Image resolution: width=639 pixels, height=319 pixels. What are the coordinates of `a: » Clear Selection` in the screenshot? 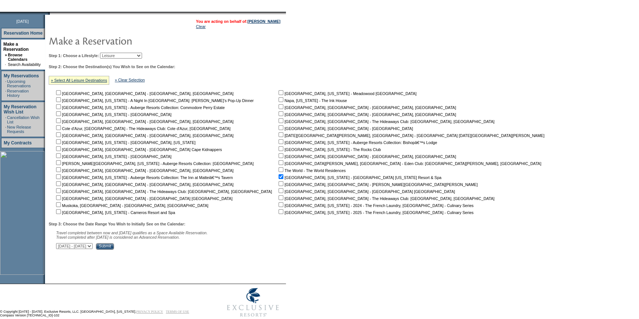 It's located at (129, 80).